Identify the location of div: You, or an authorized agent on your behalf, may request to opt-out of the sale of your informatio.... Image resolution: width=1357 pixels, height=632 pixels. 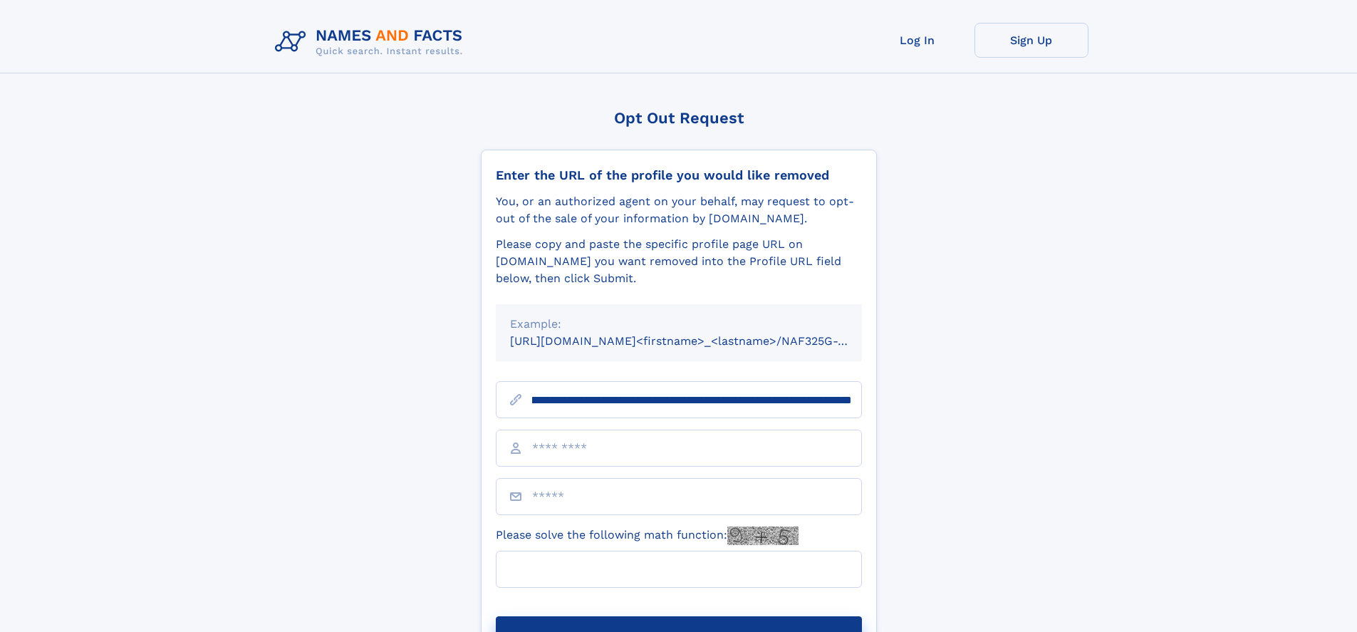
(679, 210).